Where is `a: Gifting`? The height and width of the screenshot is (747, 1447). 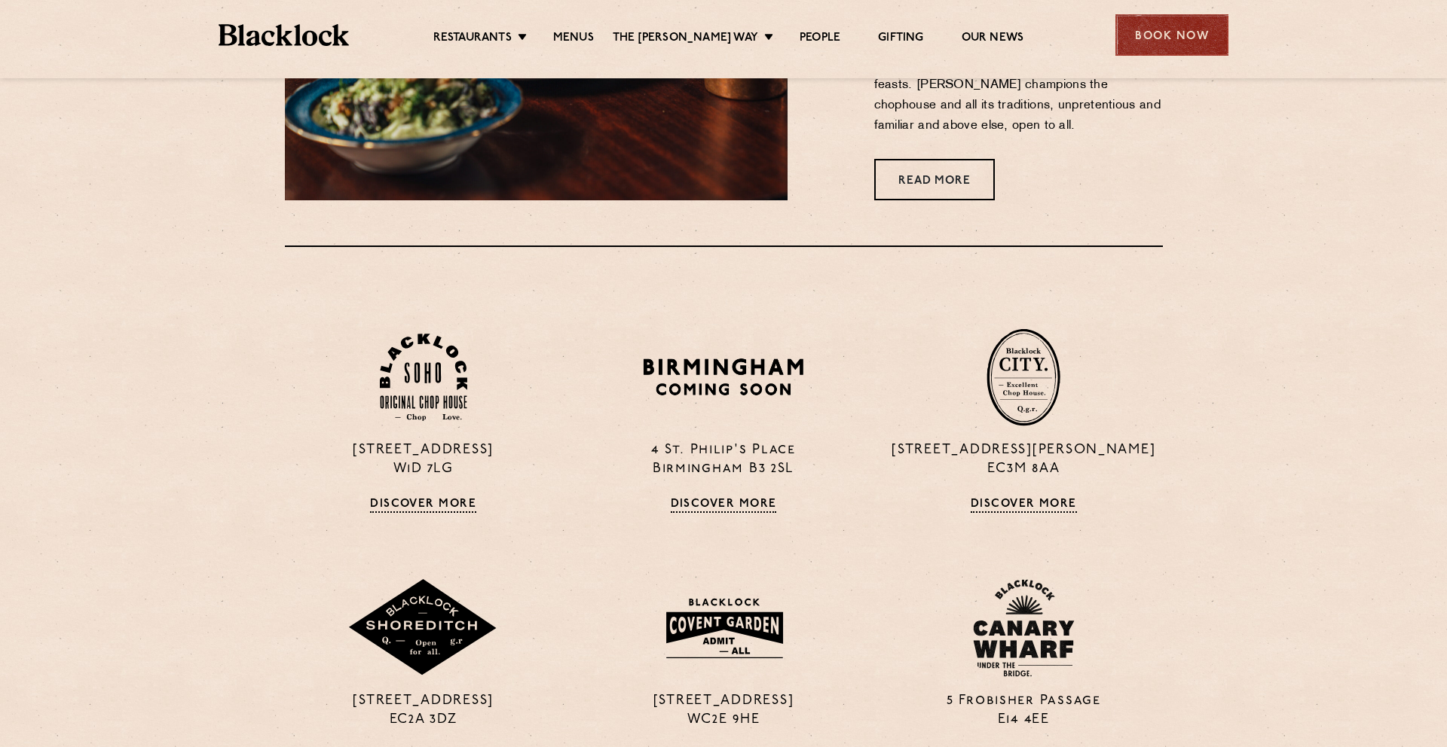 a: Gifting is located at coordinates (900, 39).